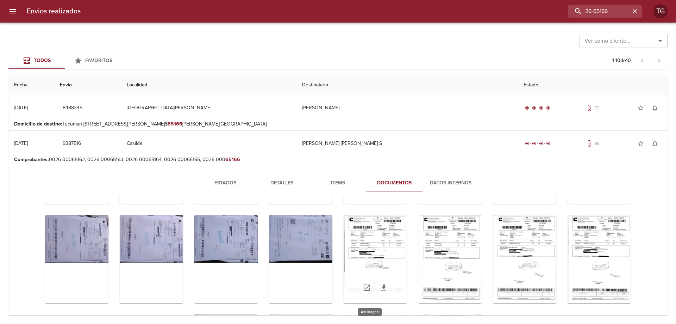 Image resolution: width=676 pixels, height=324 pixels. I want to click on p: 0026-00065162, 0026-00065163, 0026-00065164, 0026-00065165, 0026-000, so click(338, 160).